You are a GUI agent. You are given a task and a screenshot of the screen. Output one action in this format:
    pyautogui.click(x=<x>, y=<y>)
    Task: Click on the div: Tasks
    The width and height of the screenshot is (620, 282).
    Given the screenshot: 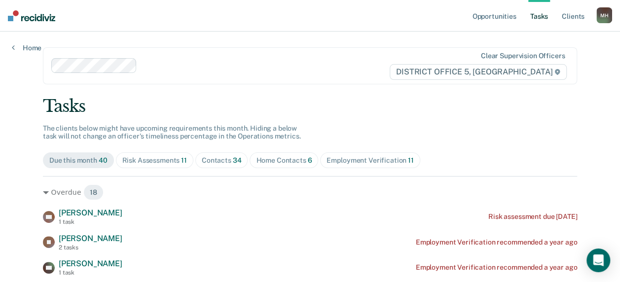 What is the action you would take?
    pyautogui.click(x=310, y=106)
    